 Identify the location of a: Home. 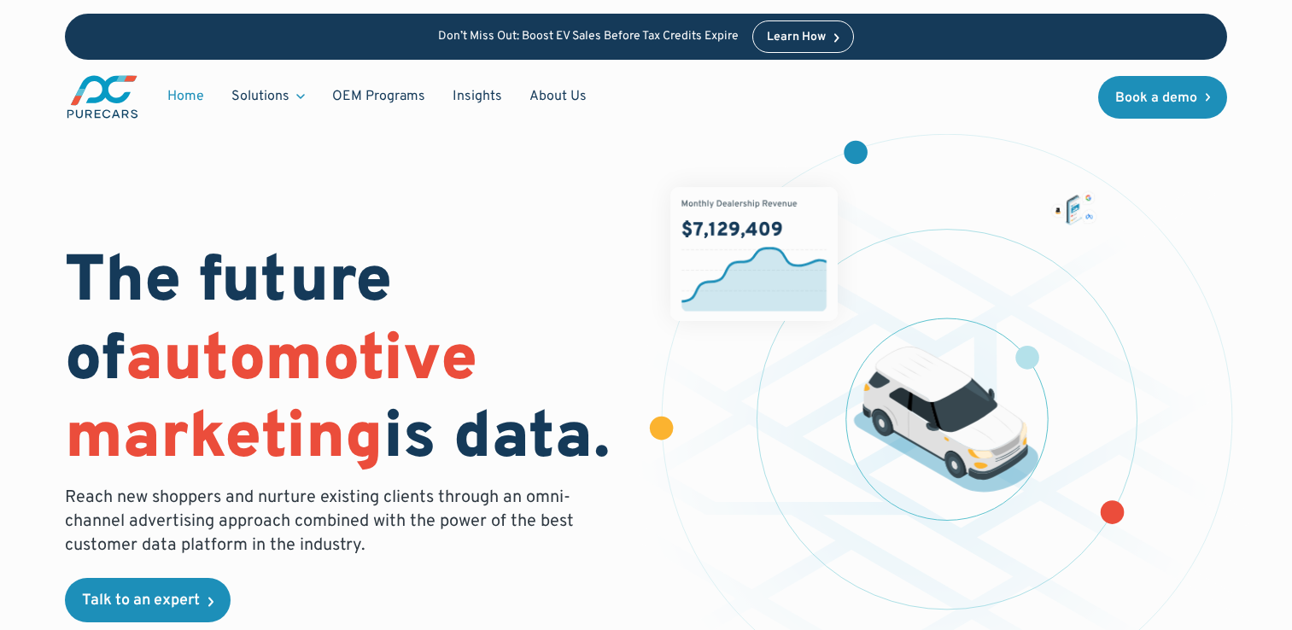
(185, 96).